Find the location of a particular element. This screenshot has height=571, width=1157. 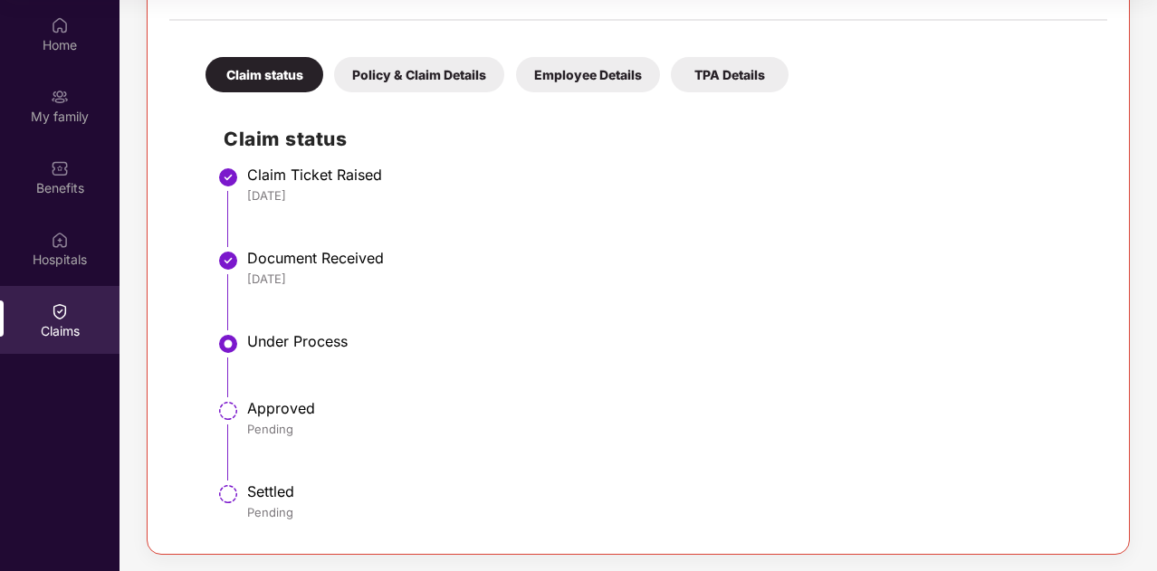

div: Approved is located at coordinates (668, 408).